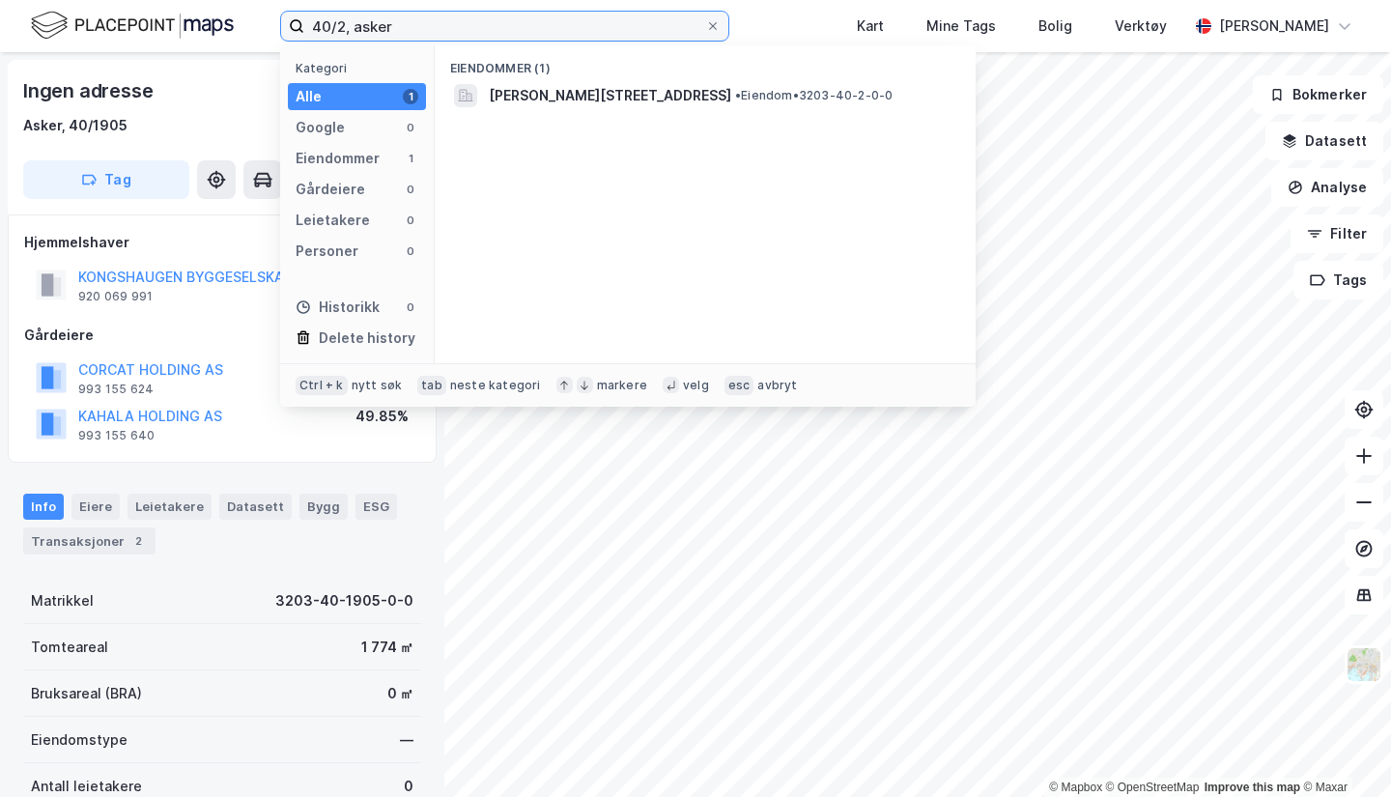  I want to click on div: Kontrollprogram for chat, so click(1343, 750).